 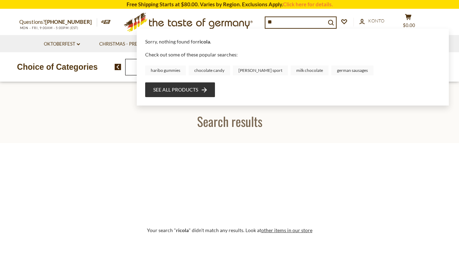 What do you see at coordinates (409, 25) in the screenshot?
I see `span: $0.00` at bounding box center [409, 25].